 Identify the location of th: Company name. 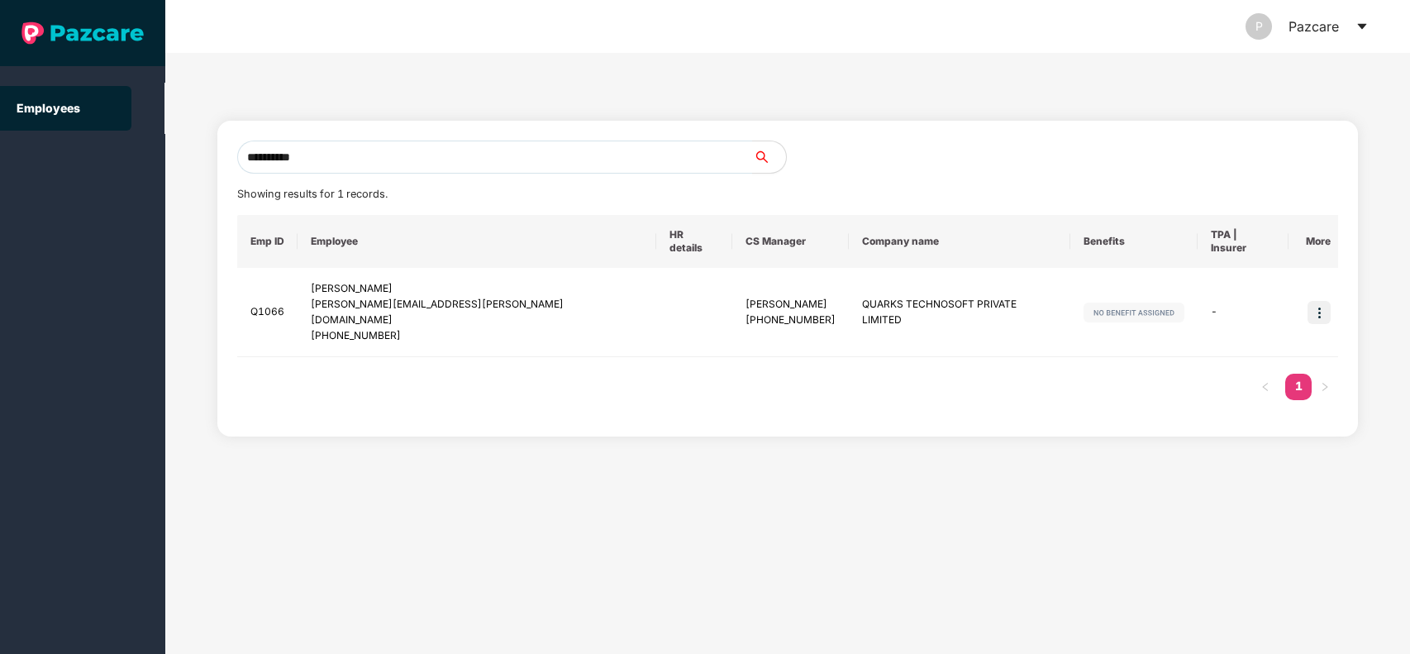
(960, 241).